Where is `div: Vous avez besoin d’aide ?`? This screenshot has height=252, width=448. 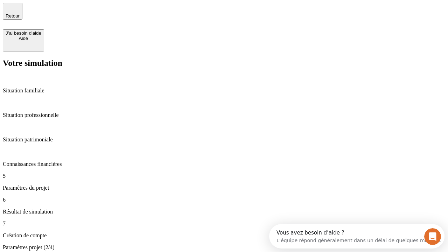 div: Vous avez besoin d’aide ? is located at coordinates (90, 9).